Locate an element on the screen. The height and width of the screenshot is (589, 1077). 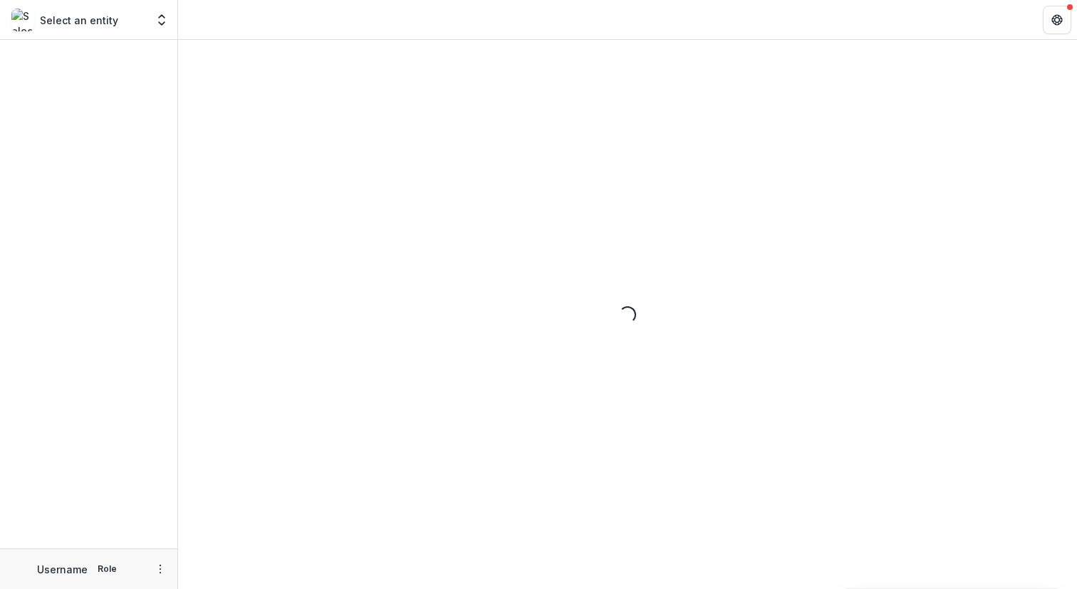
p: Username is located at coordinates (62, 569).